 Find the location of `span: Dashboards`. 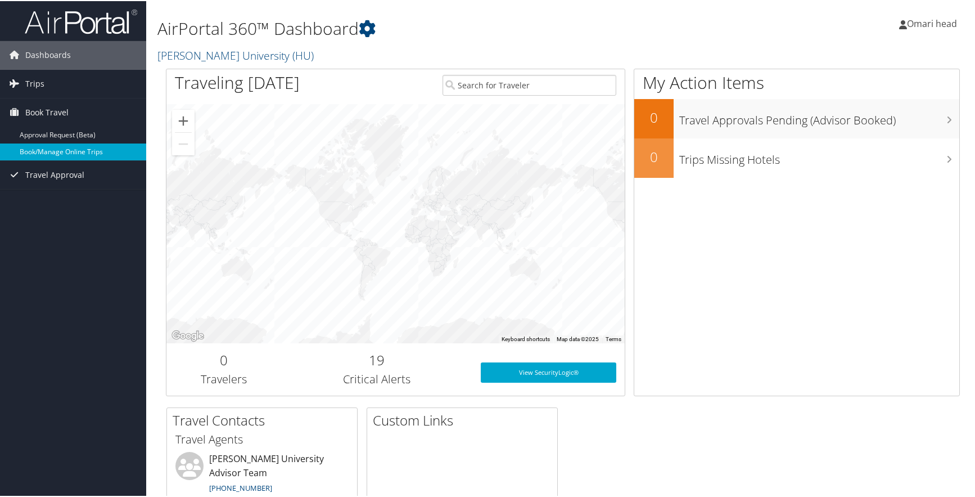

span: Dashboards is located at coordinates (48, 54).